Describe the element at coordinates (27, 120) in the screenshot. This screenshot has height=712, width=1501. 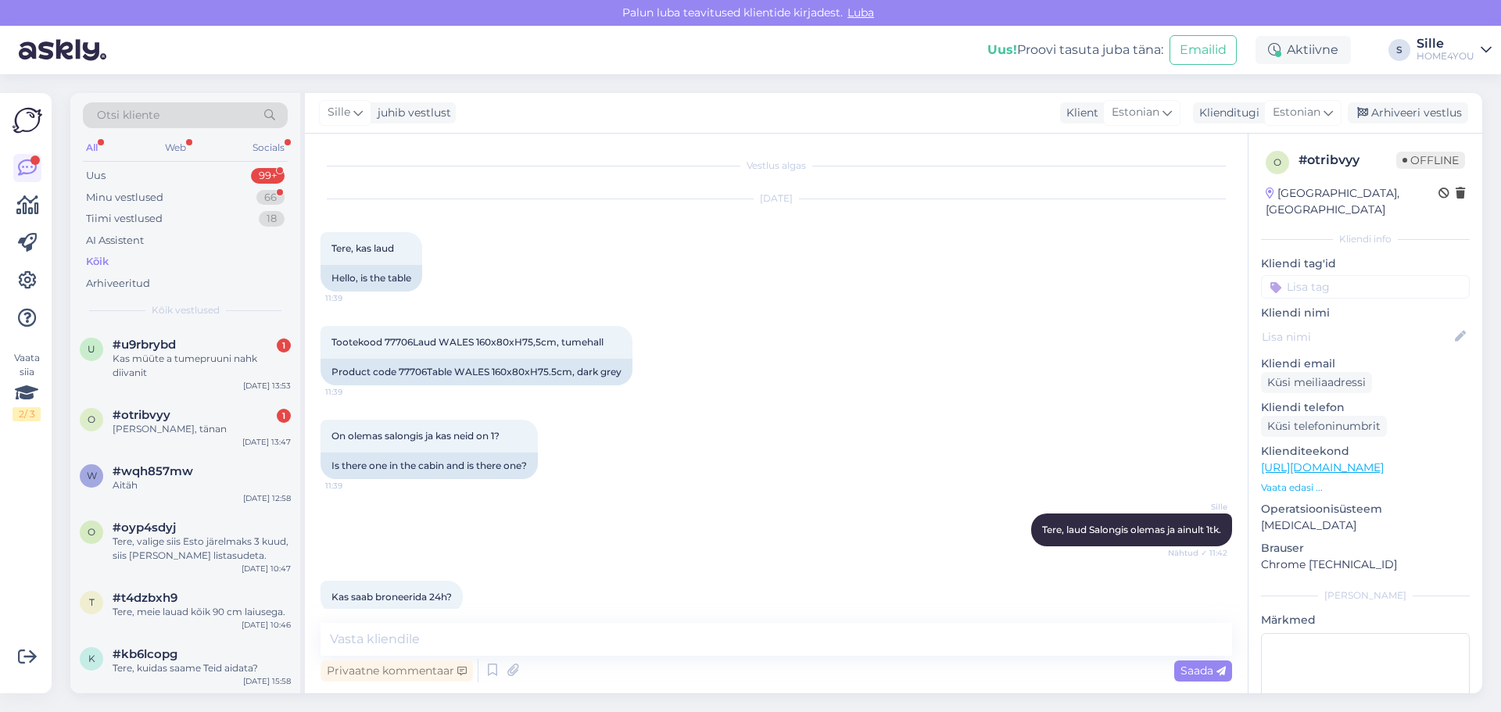
I see `img: Askly Logo` at that location.